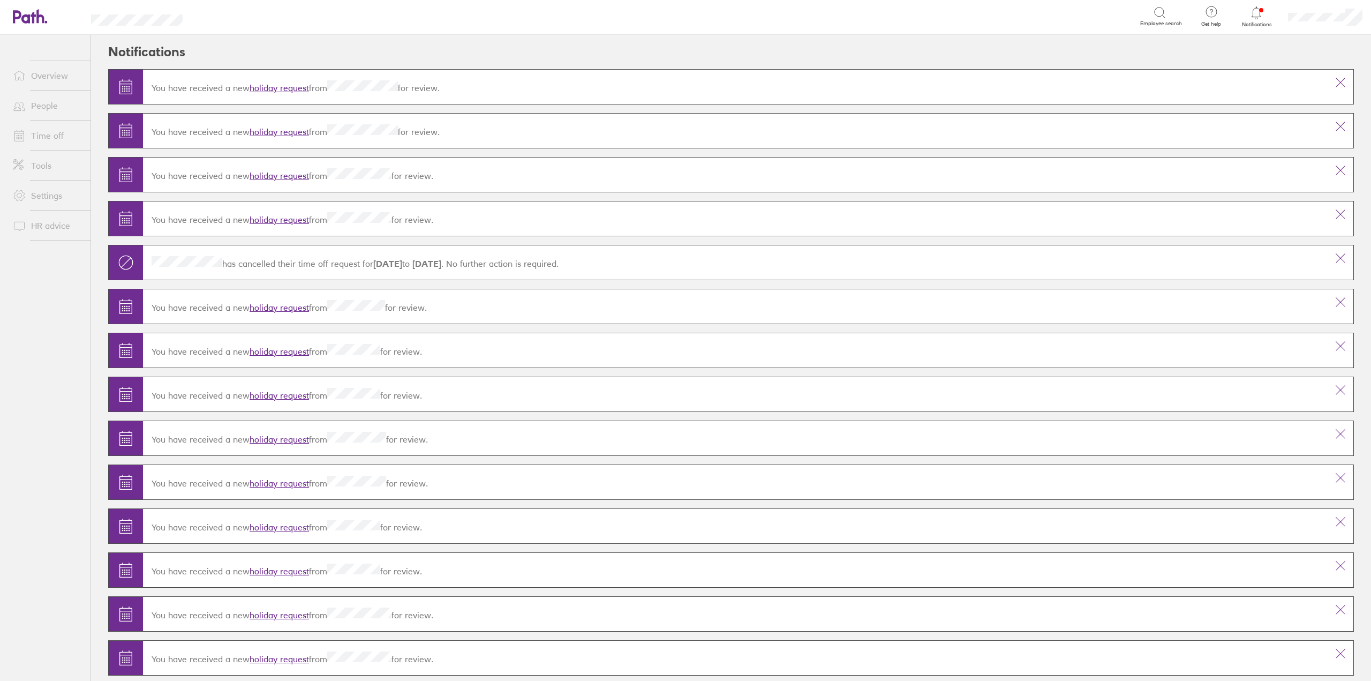  Describe the element at coordinates (1161, 24) in the screenshot. I see `span: Employee search` at that location.